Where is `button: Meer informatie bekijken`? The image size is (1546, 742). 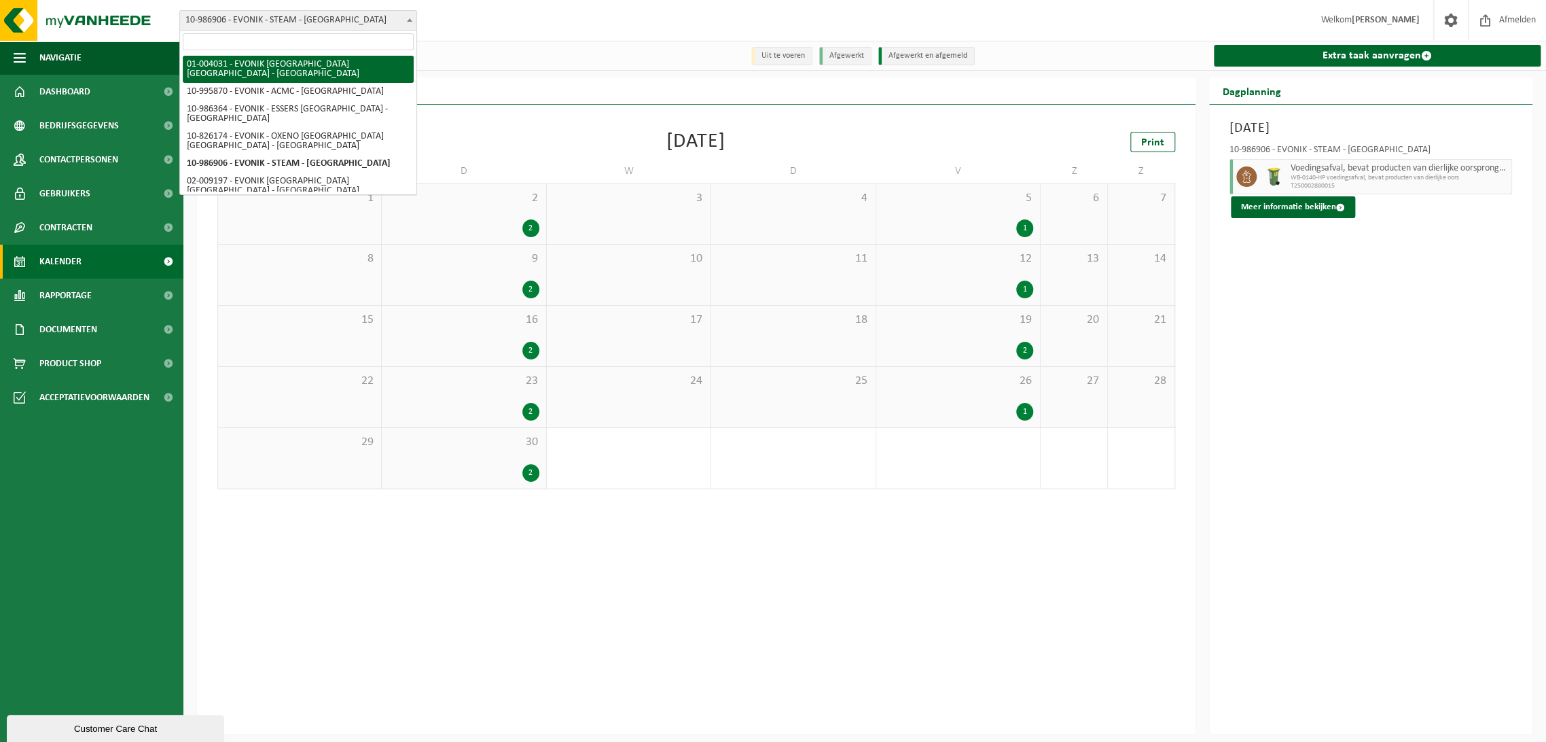 button: Meer informatie bekijken is located at coordinates (1293, 207).